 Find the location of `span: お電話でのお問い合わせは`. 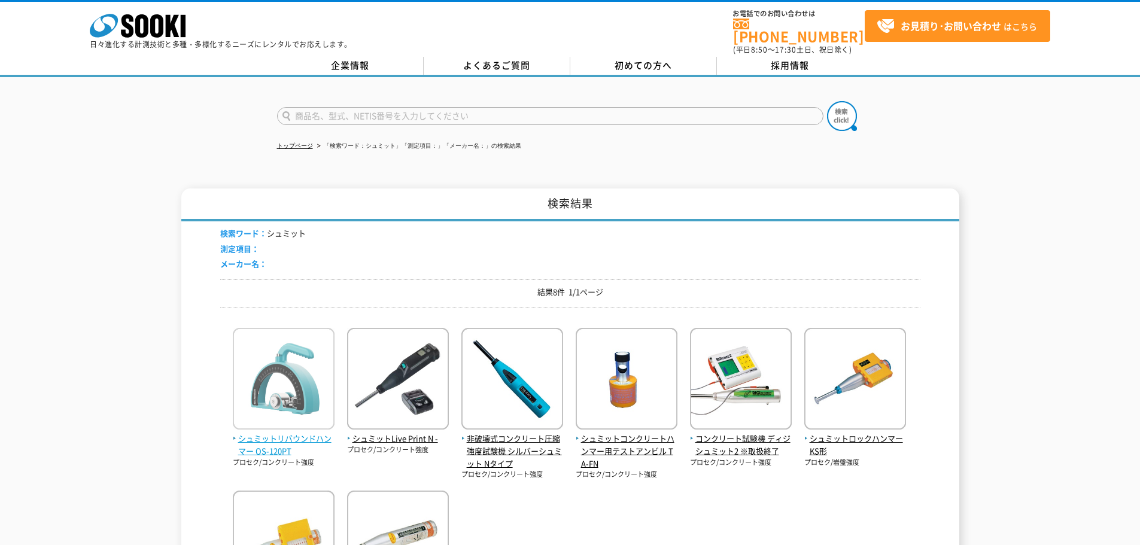

span: お電話でのお問い合わせは is located at coordinates (799, 14).